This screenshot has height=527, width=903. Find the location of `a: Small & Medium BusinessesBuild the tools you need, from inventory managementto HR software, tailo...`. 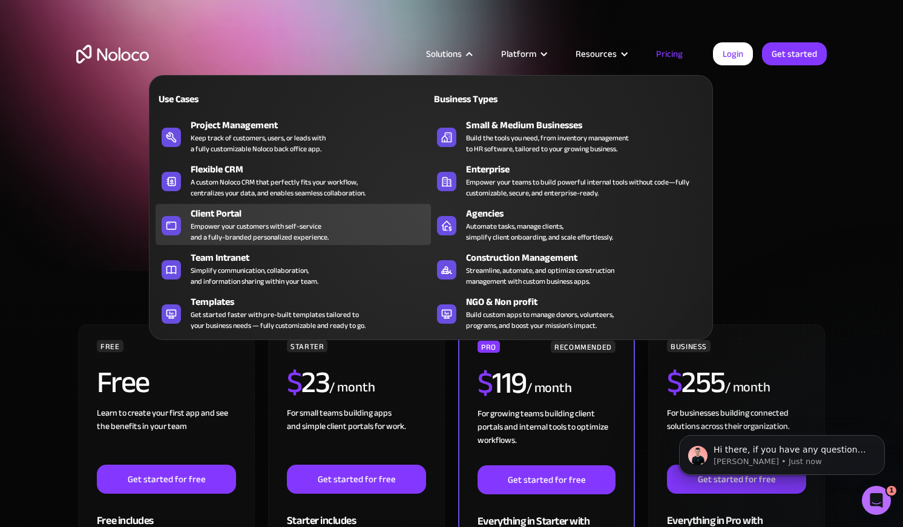

a: Small & Medium BusinessesBuild the tools you need, from inventory managementto HR software, tailo... is located at coordinates (568, 136).